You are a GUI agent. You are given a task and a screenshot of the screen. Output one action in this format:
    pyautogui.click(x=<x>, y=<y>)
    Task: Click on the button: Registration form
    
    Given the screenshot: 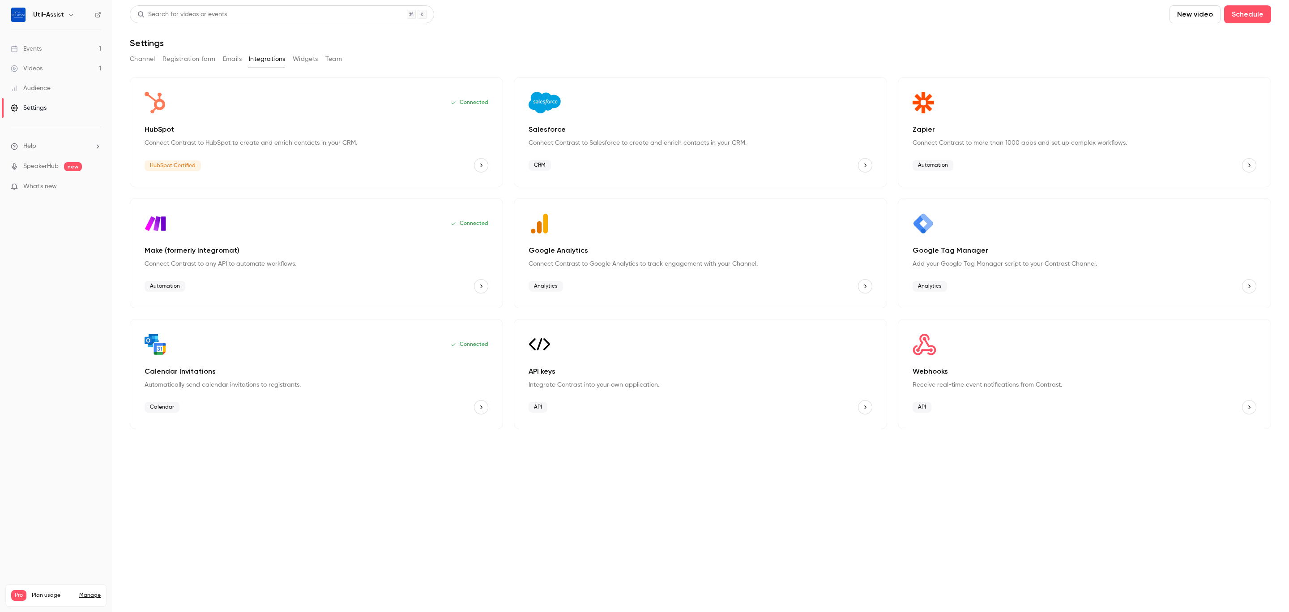 What is the action you would take?
    pyautogui.click(x=189, y=59)
    